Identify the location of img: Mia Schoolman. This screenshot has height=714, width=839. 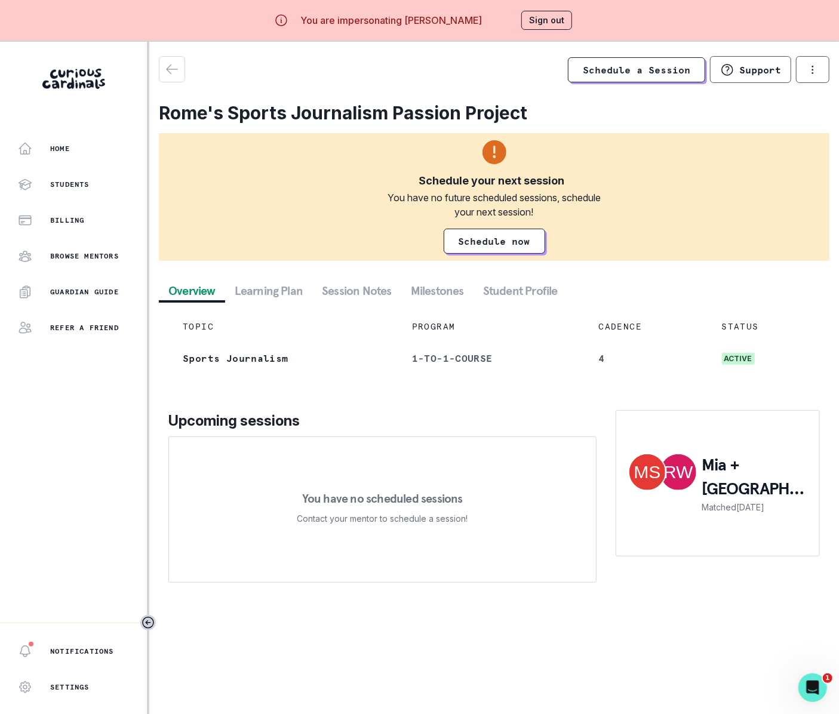
(647, 472).